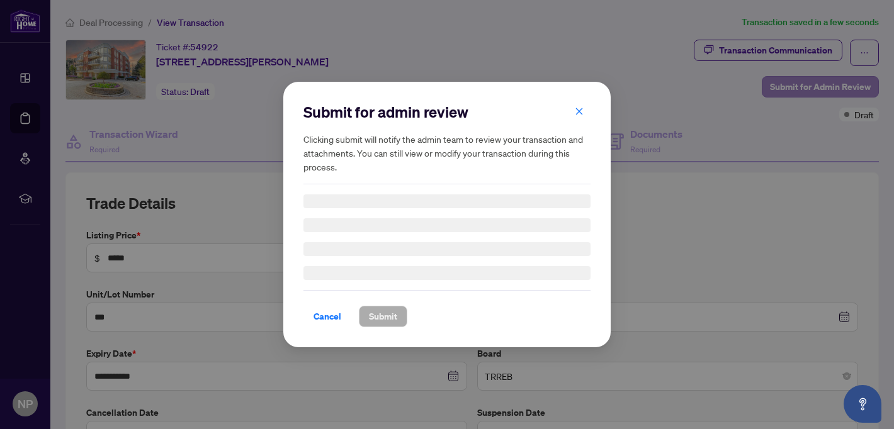 Image resolution: width=894 pixels, height=429 pixels. I want to click on h5: Clicking submit will notify the admin team to review your transaction and attachments. You can st..., so click(447, 153).